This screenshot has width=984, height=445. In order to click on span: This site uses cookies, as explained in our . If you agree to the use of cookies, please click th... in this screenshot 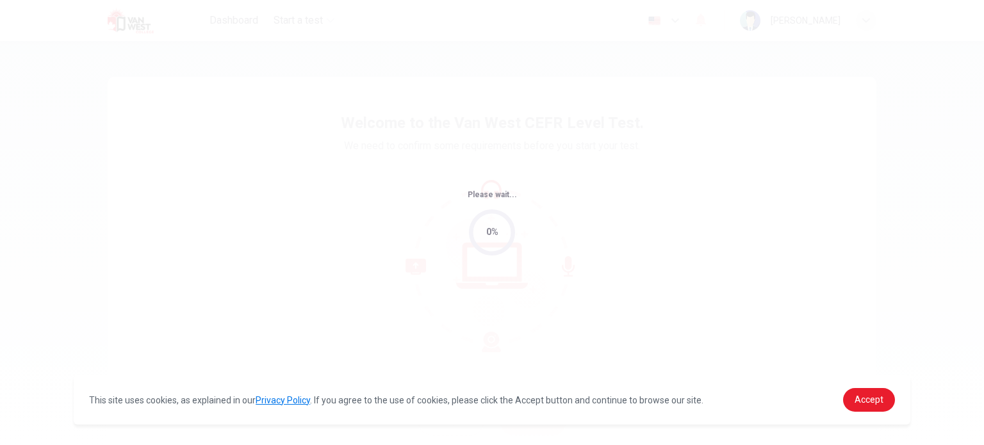, I will do `click(396, 400)`.